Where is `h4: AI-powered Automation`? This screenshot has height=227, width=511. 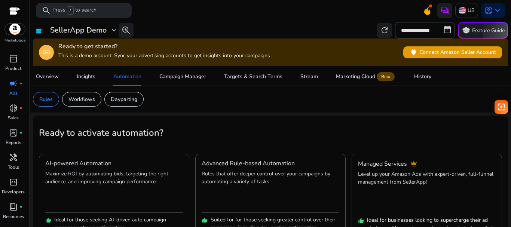
h4: AI-powered Automation is located at coordinates (78, 163).